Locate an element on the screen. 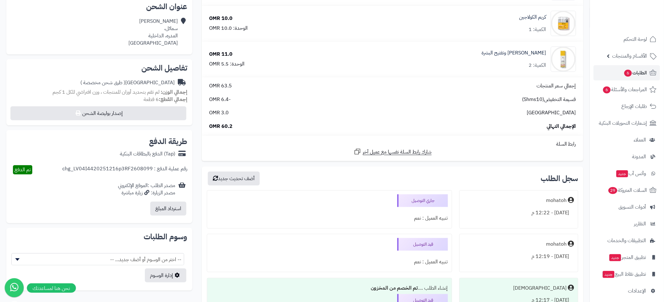  h2: تفاصيل الشحن is located at coordinates (99, 68).